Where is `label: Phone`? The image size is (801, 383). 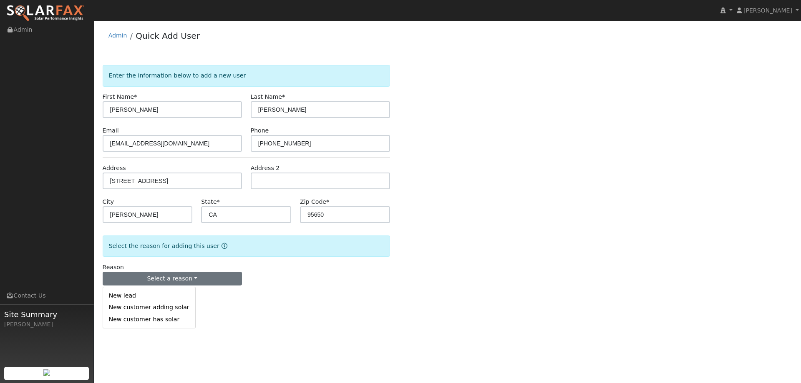
label: Phone is located at coordinates (260, 131).